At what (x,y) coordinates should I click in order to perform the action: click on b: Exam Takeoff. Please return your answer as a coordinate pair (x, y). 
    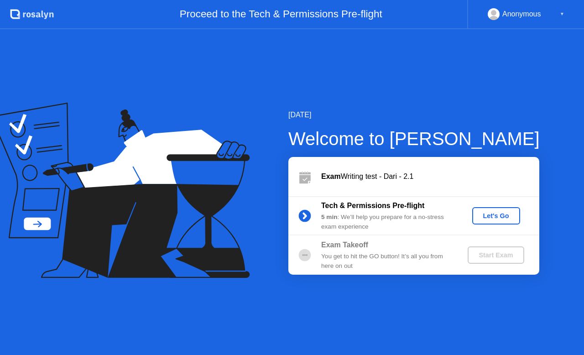
    Looking at the image, I should click on (345, 245).